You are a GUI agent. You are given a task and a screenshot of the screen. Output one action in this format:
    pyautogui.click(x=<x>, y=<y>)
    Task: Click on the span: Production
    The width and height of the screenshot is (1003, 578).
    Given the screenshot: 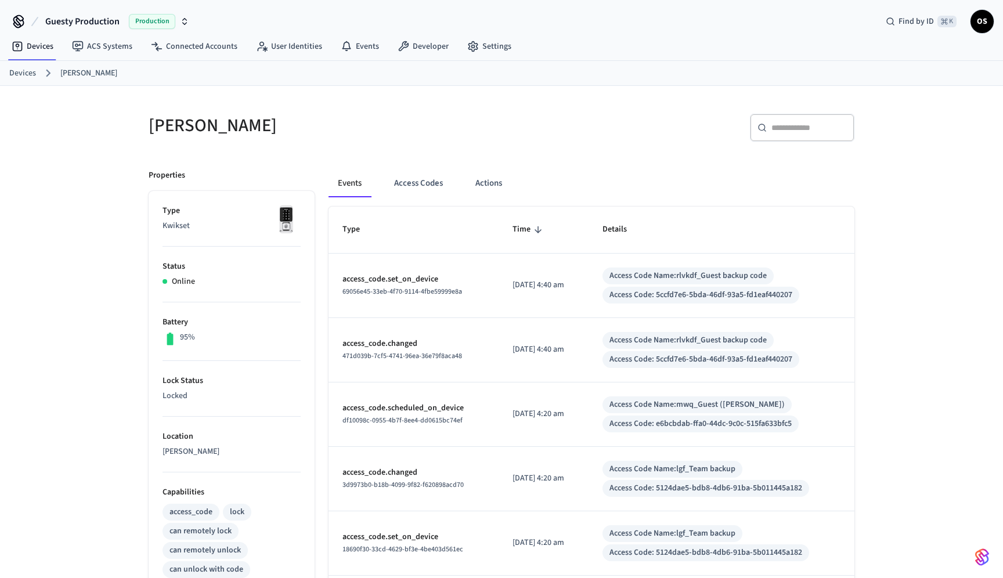 What is the action you would take?
    pyautogui.click(x=152, y=21)
    